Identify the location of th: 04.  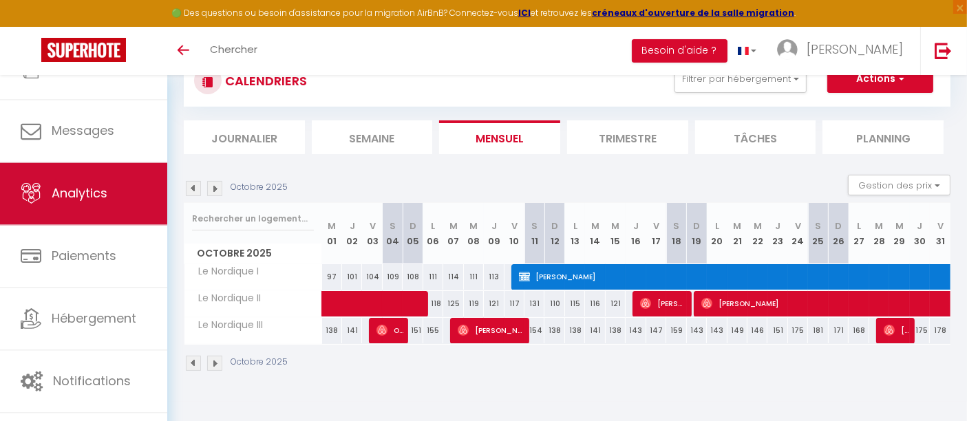
(392, 233).